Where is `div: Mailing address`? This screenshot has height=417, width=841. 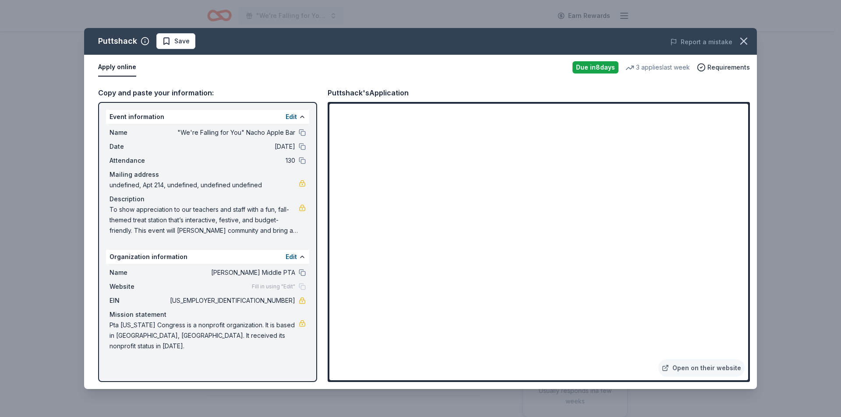
div: Mailing address is located at coordinates (208, 175).